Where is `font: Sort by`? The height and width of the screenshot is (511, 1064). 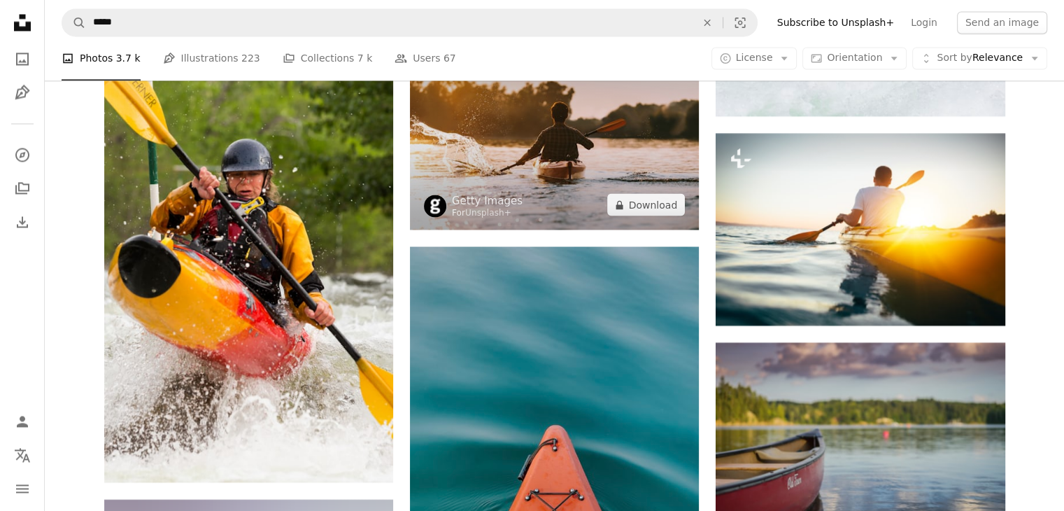 font: Sort by is located at coordinates (954, 58).